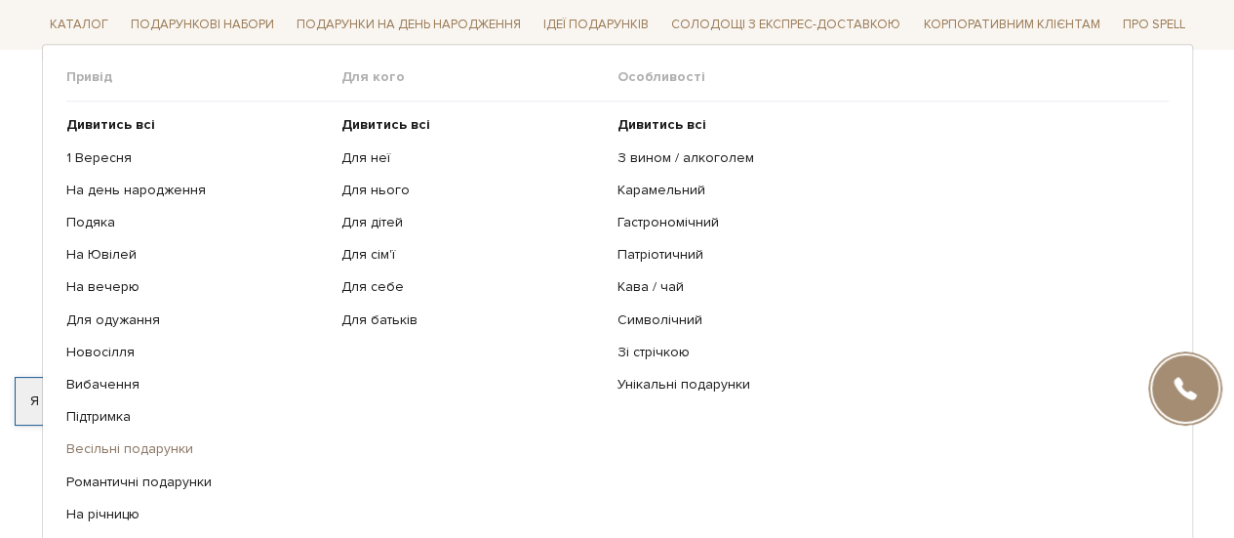  Describe the element at coordinates (197, 255) in the screenshot. I see `a: На Ювілей` at that location.